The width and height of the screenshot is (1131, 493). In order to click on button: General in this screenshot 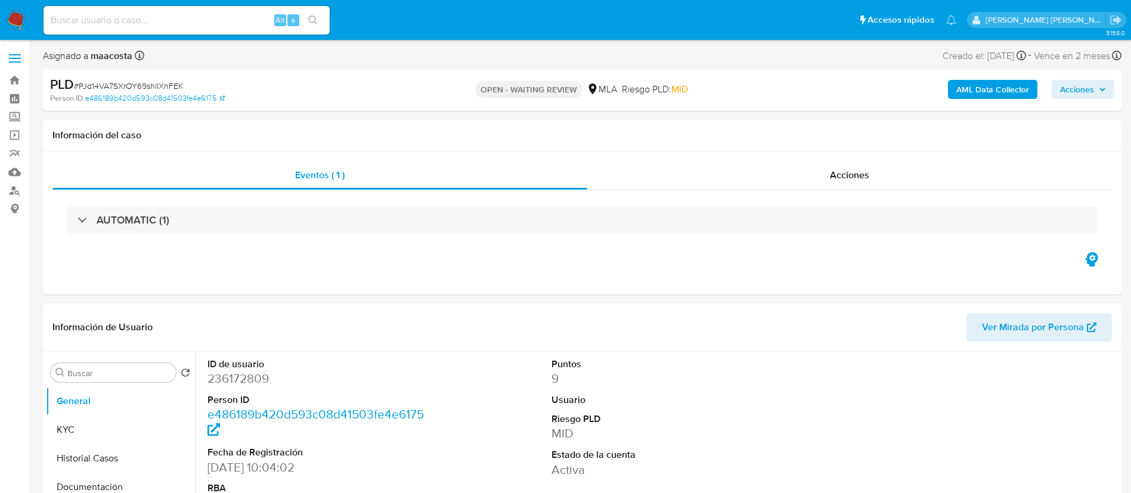, I will do `click(120, 401)`.